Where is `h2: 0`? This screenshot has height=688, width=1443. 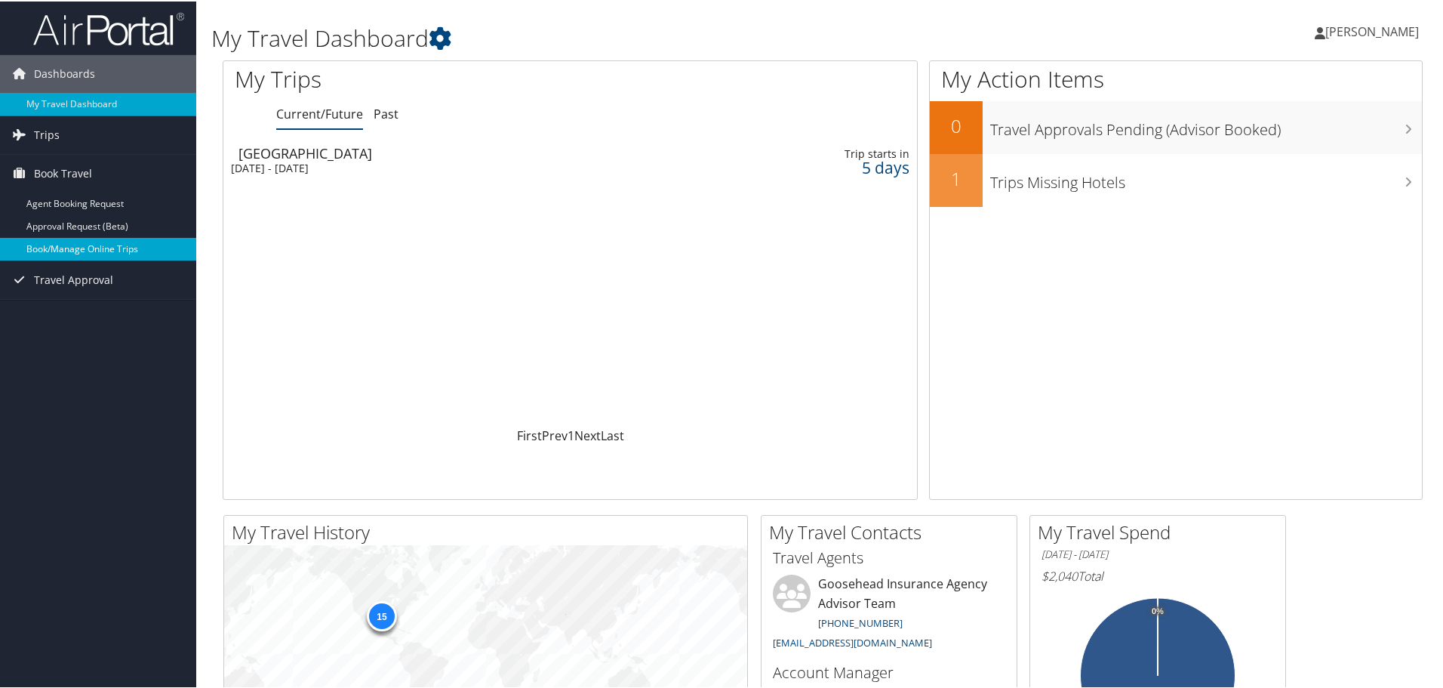 h2: 0 is located at coordinates (956, 125).